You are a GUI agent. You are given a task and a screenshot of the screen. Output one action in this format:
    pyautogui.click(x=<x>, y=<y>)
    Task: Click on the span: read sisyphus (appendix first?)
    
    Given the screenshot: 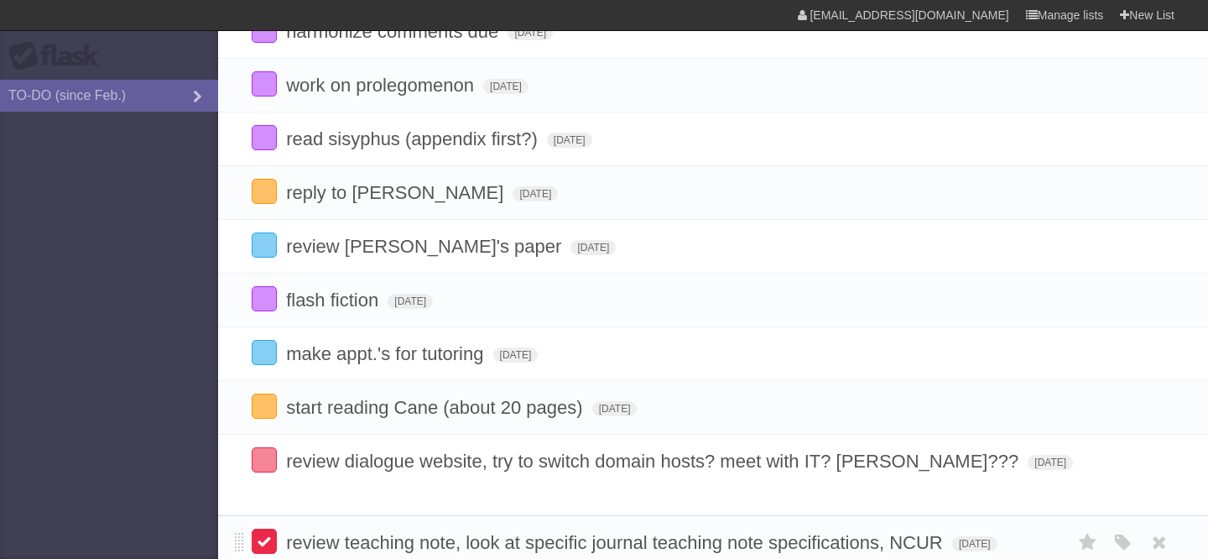 What is the action you would take?
    pyautogui.click(x=414, y=138)
    